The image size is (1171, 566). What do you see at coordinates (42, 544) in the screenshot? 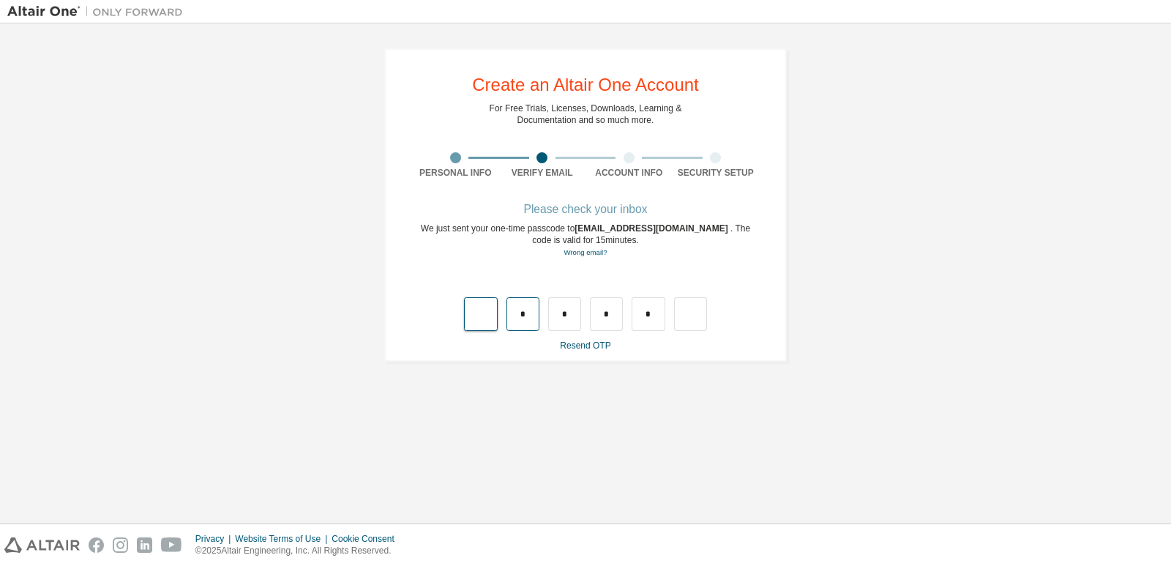
I see `img: altair_logo.svg` at bounding box center [42, 544].